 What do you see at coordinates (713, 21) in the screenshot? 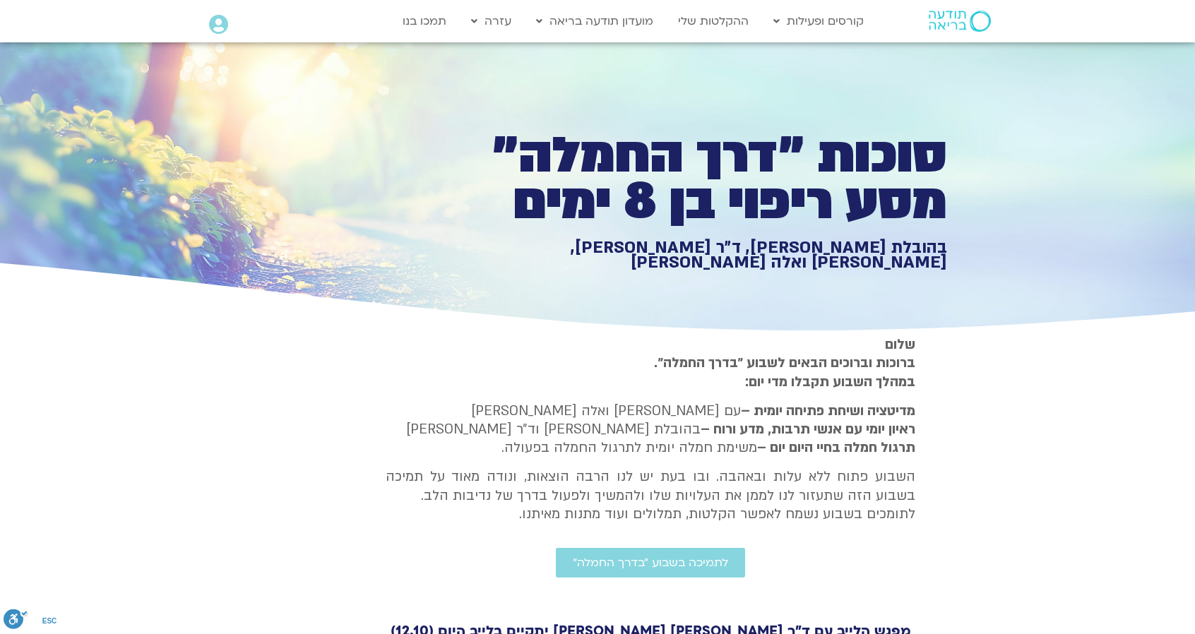
I see `a: ההקלטות שלי` at bounding box center [713, 21].